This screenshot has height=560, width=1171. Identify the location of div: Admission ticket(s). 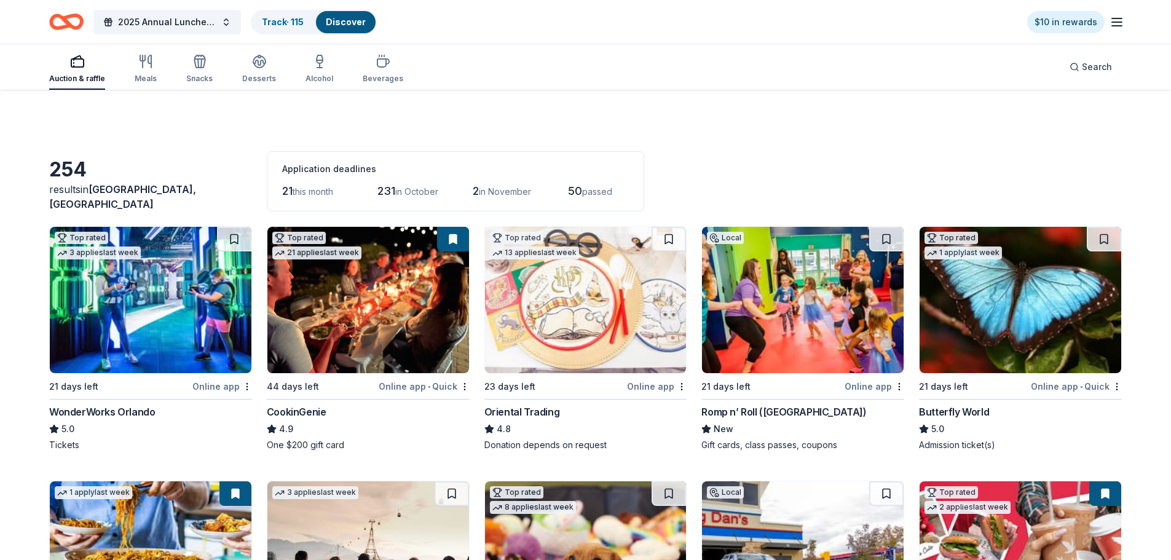
(1020, 445).